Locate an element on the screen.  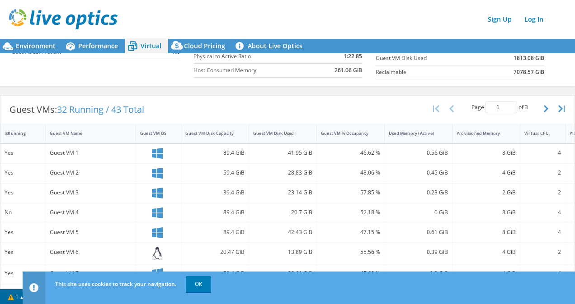
label: Host Consumed Memory is located at coordinates (253, 70).